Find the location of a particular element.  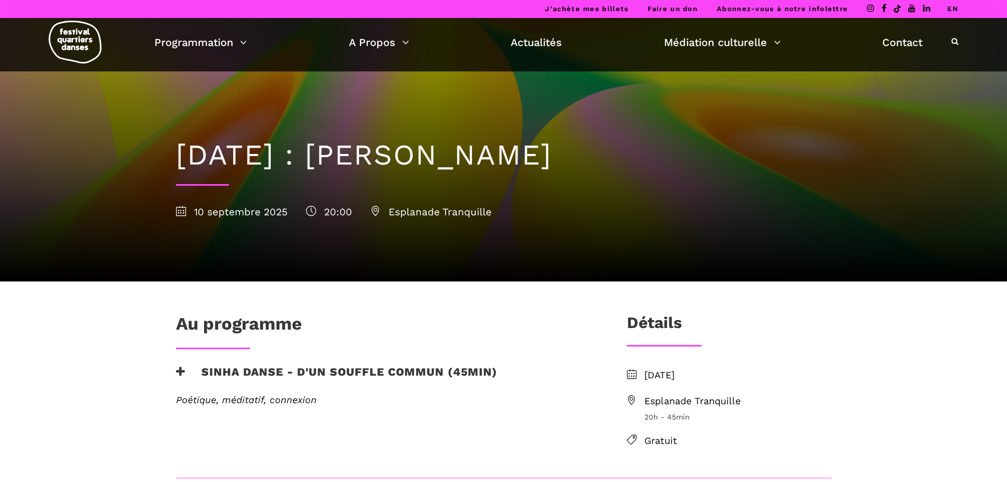

a: A Propos is located at coordinates (379, 42).